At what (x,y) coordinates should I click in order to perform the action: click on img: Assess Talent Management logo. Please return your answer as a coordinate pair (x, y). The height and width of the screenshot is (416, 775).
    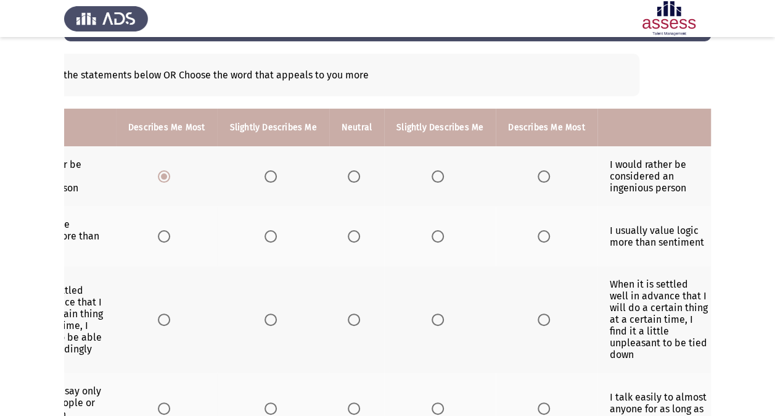
    Looking at the image, I should click on (106, 19).